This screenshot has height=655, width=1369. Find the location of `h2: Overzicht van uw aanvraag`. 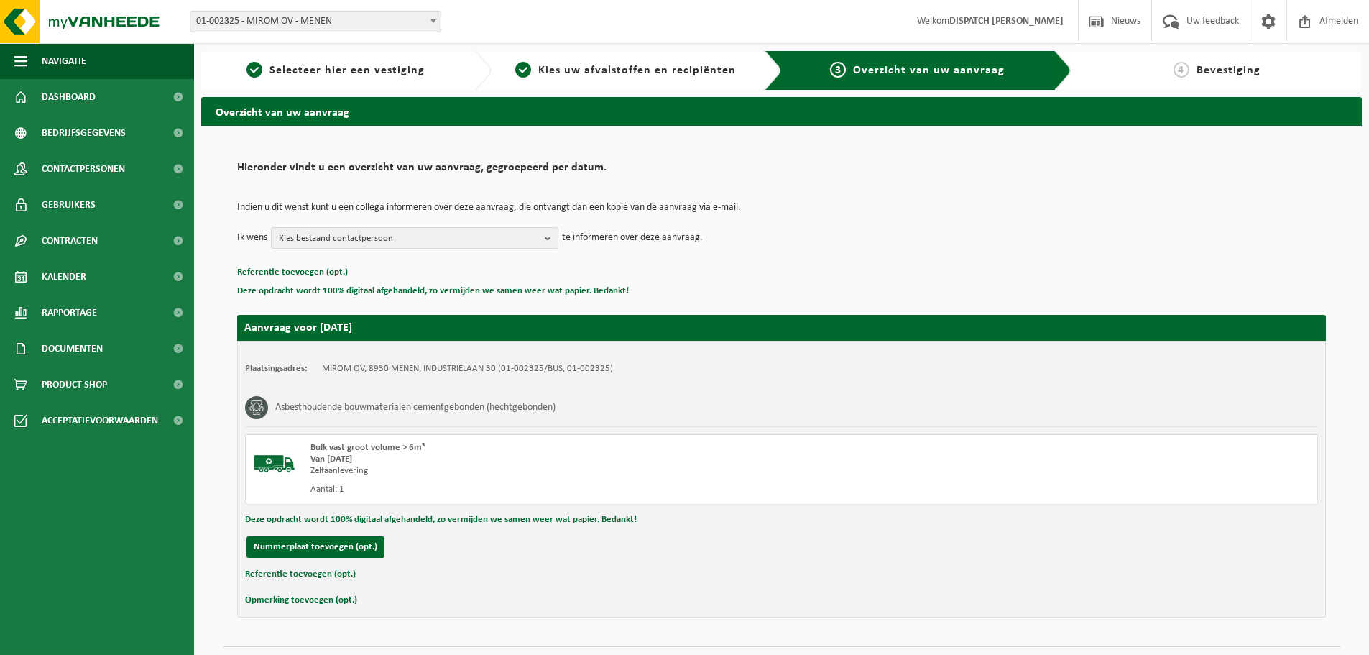

h2: Overzicht van uw aanvraag is located at coordinates (781, 111).